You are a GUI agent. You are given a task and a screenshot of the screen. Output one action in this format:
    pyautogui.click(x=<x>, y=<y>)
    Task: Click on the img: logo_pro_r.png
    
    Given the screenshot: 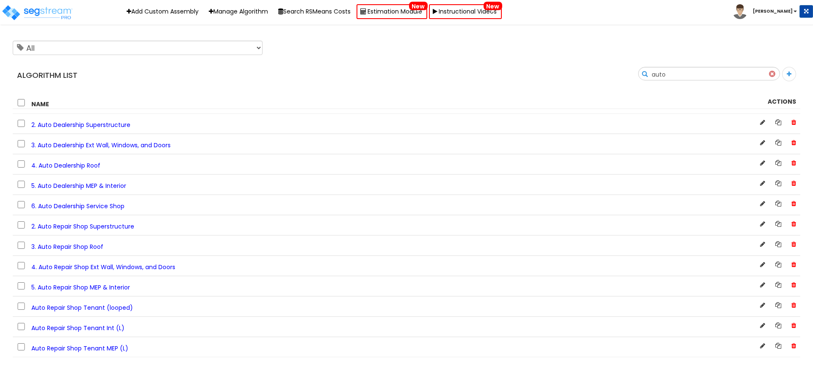 What is the action you would take?
    pyautogui.click(x=37, y=13)
    